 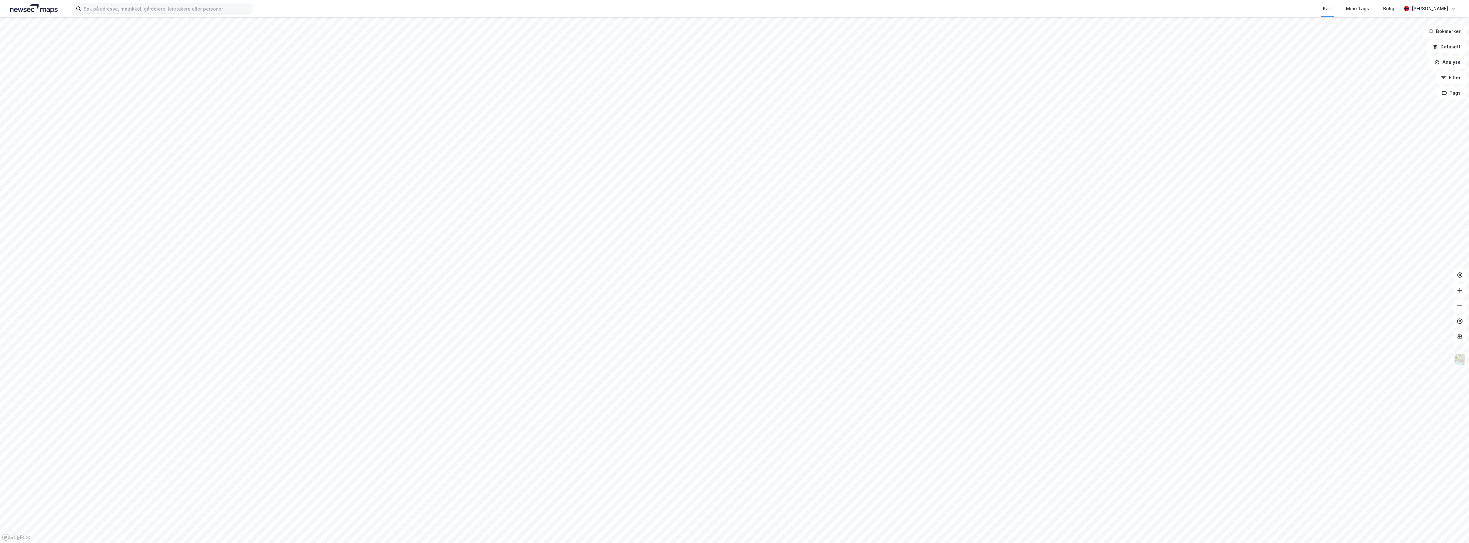 What do you see at coordinates (1328, 9) in the screenshot?
I see `div: Kart` at bounding box center [1328, 9].